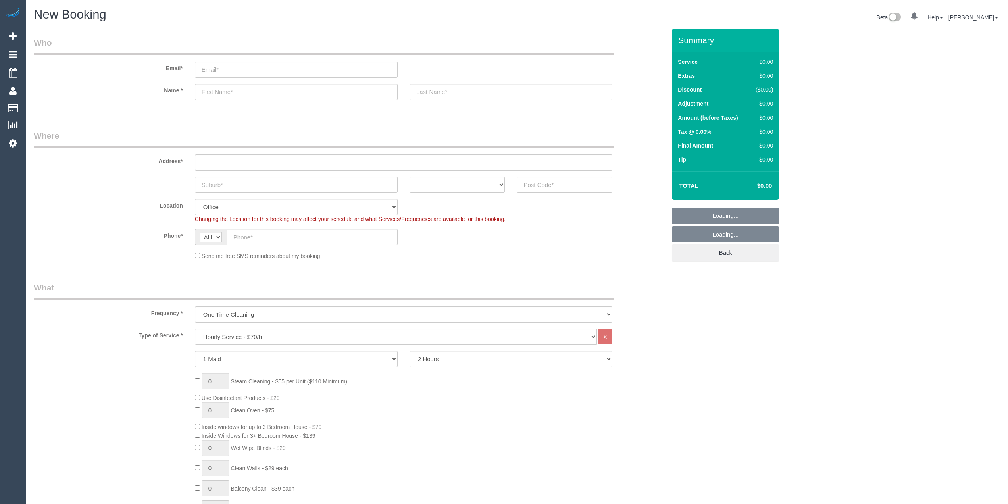 This screenshot has width=1008, height=504. Describe the element at coordinates (682, 160) in the screenshot. I see `label: Tip` at that location.